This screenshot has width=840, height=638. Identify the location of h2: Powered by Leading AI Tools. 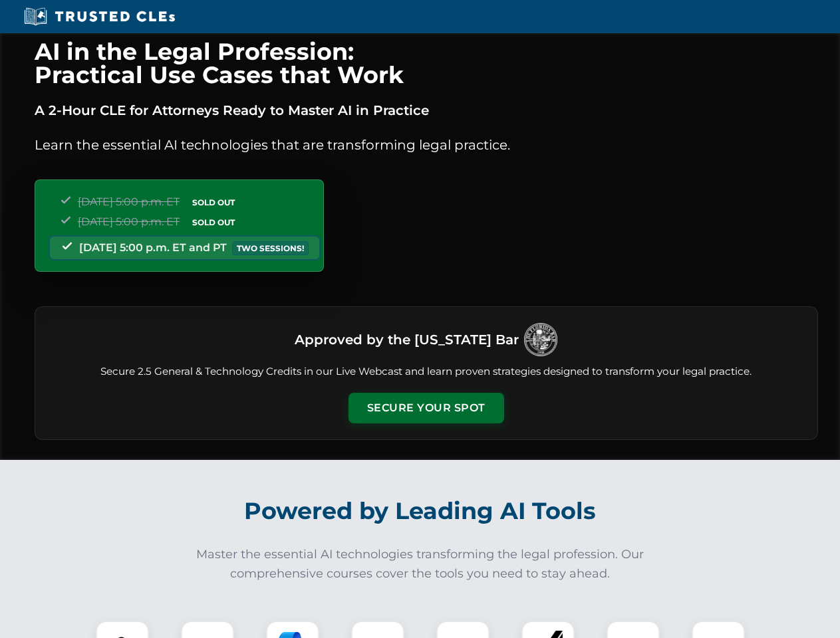
(420, 511).